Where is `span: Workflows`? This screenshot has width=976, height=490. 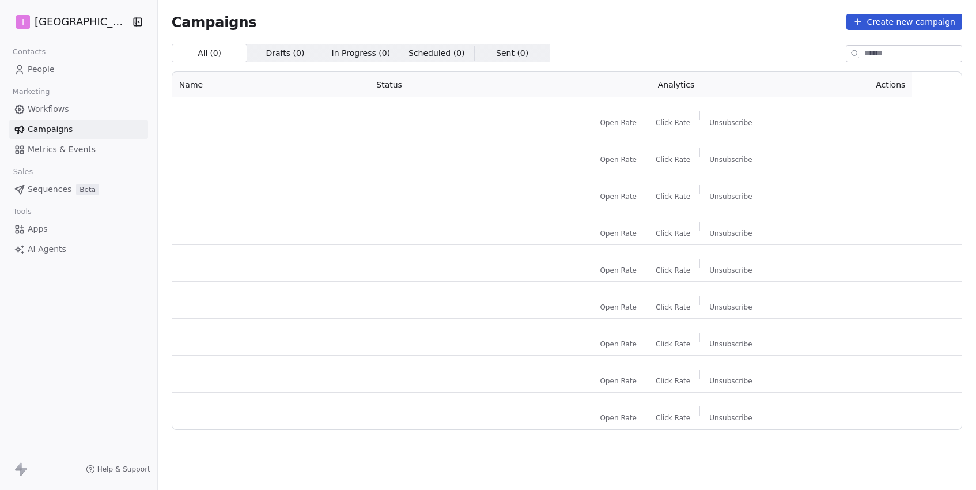
span: Workflows is located at coordinates (48, 109).